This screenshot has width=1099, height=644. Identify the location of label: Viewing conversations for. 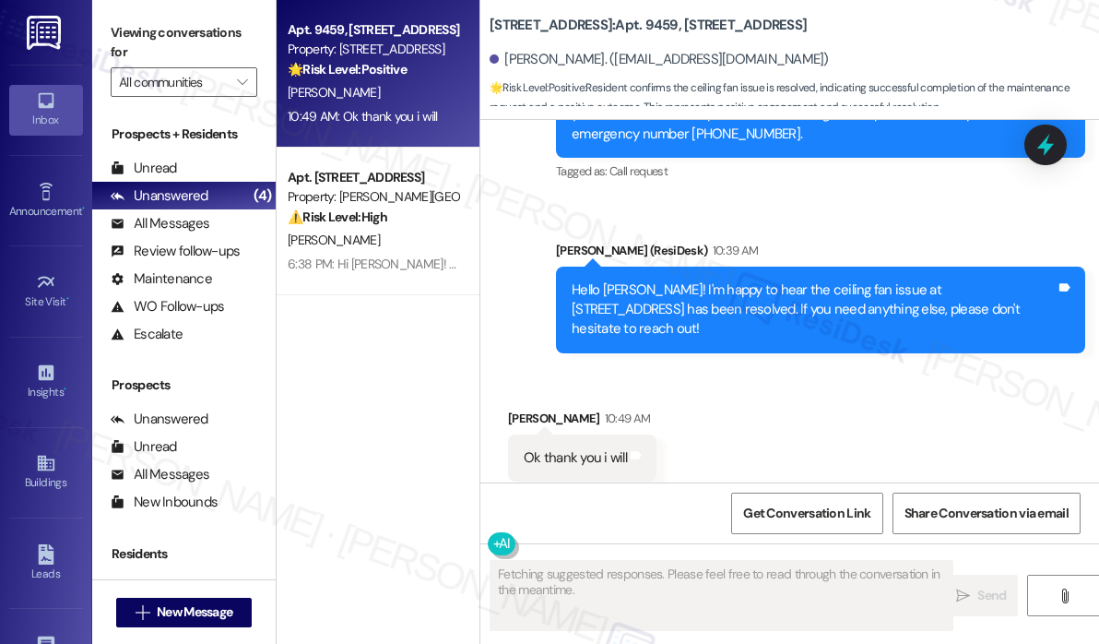
(184, 42).